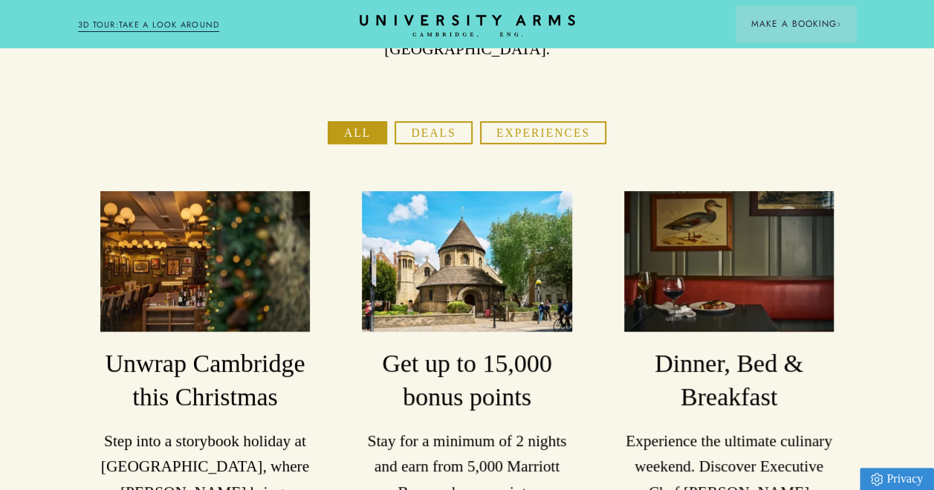  I want to click on h3: Unwrap Cambridge this Christmas, so click(205, 380).